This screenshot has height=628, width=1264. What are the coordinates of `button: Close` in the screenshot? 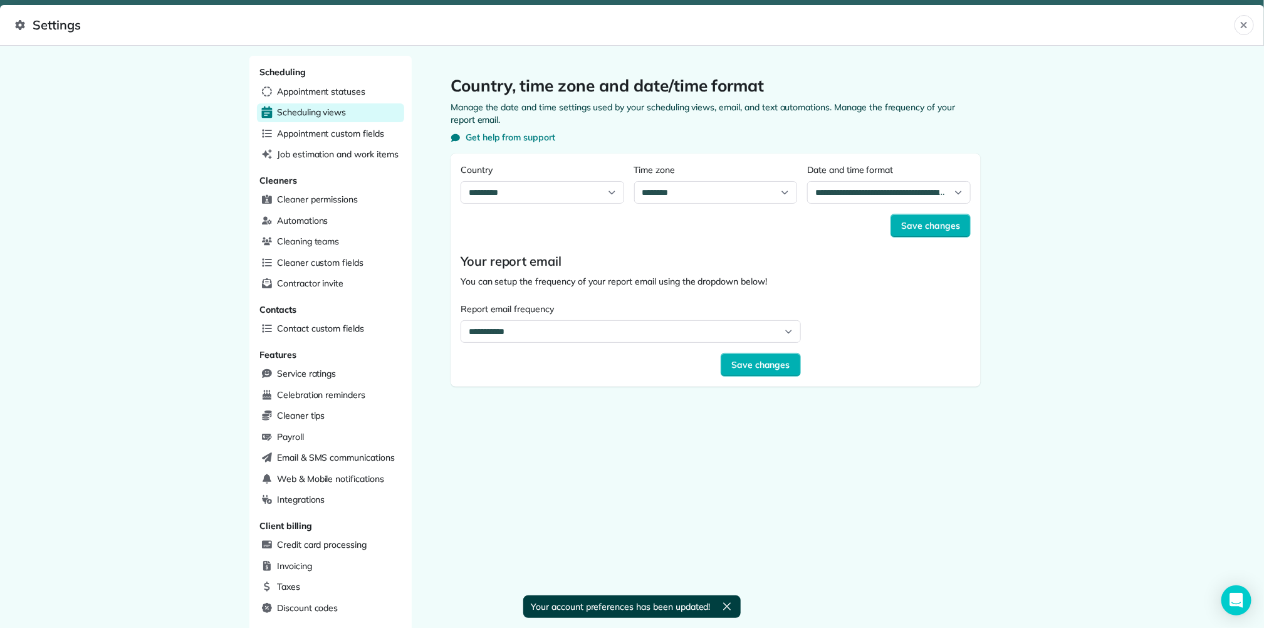 It's located at (1244, 25).